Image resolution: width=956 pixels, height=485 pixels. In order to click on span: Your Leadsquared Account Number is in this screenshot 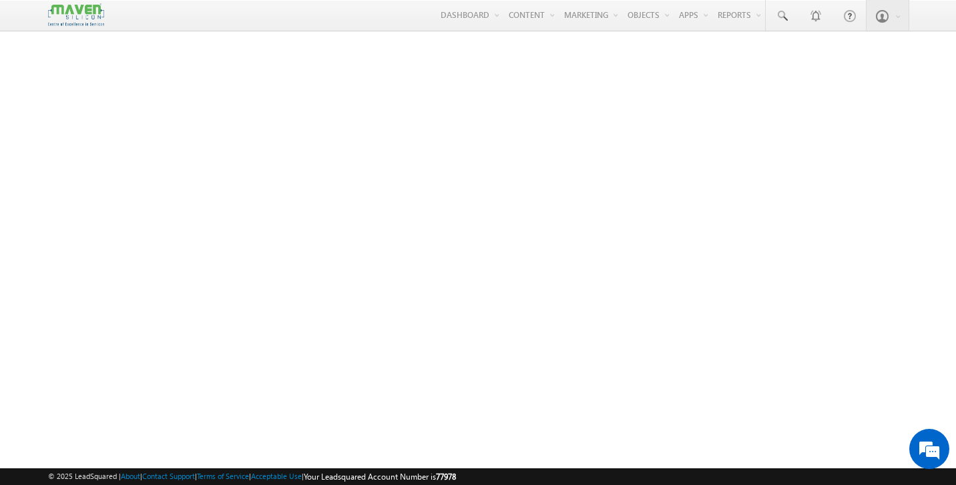, I will do `click(380, 476)`.